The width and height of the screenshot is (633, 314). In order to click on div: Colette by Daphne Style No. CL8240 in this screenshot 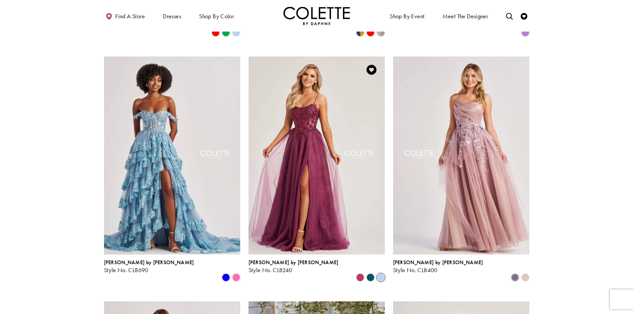, I will do `click(293, 266)`.